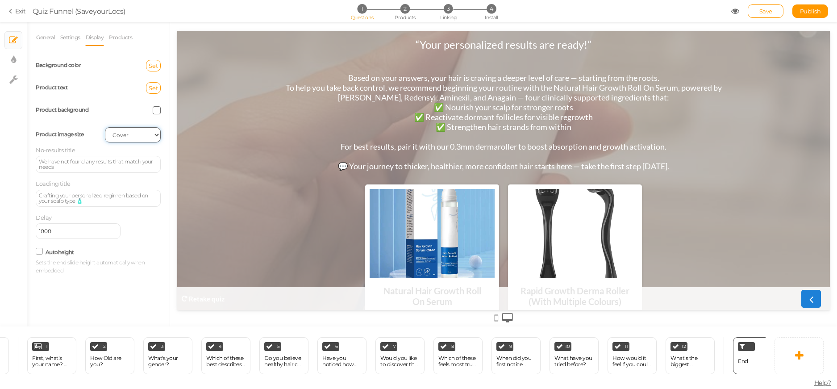 The height and width of the screenshot is (389, 837). I want to click on label: Product background, so click(62, 109).